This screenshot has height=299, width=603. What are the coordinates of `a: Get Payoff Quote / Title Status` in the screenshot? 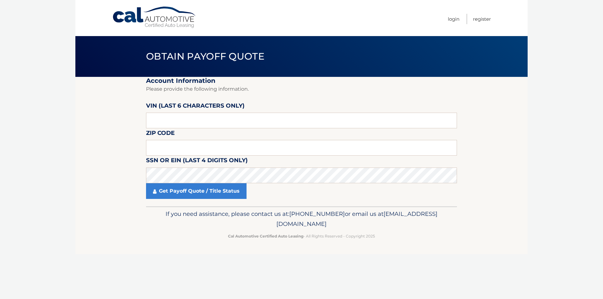 It's located at (196, 191).